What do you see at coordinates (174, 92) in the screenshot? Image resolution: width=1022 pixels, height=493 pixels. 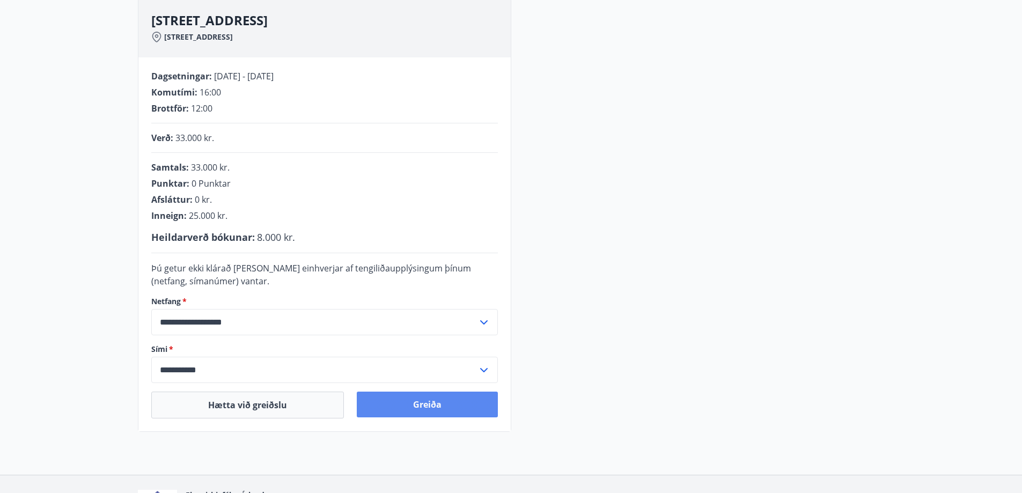 I see `span: Komutími :` at bounding box center [174, 92].